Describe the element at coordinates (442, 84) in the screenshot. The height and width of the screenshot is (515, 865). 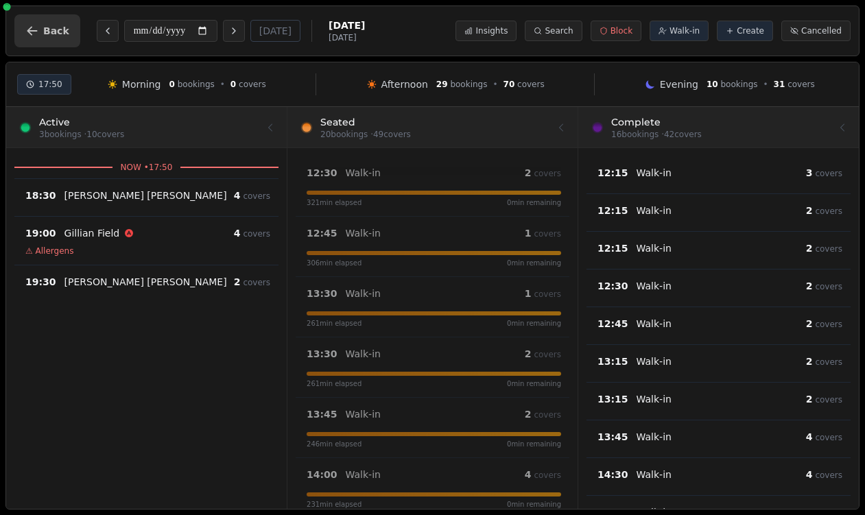
I see `span: 29` at that location.